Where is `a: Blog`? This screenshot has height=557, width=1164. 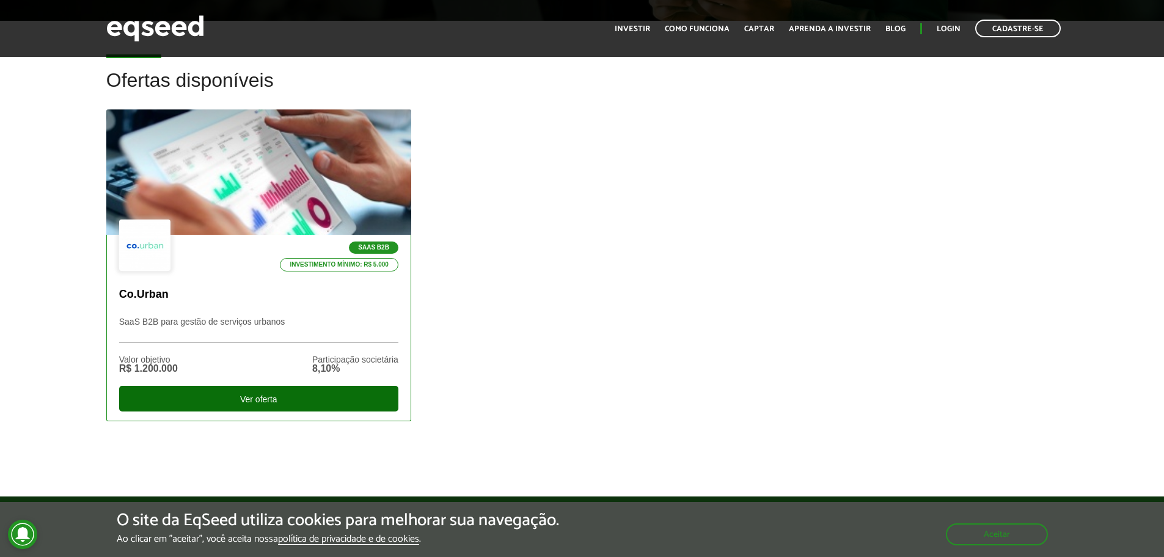 a: Blog is located at coordinates (895, 29).